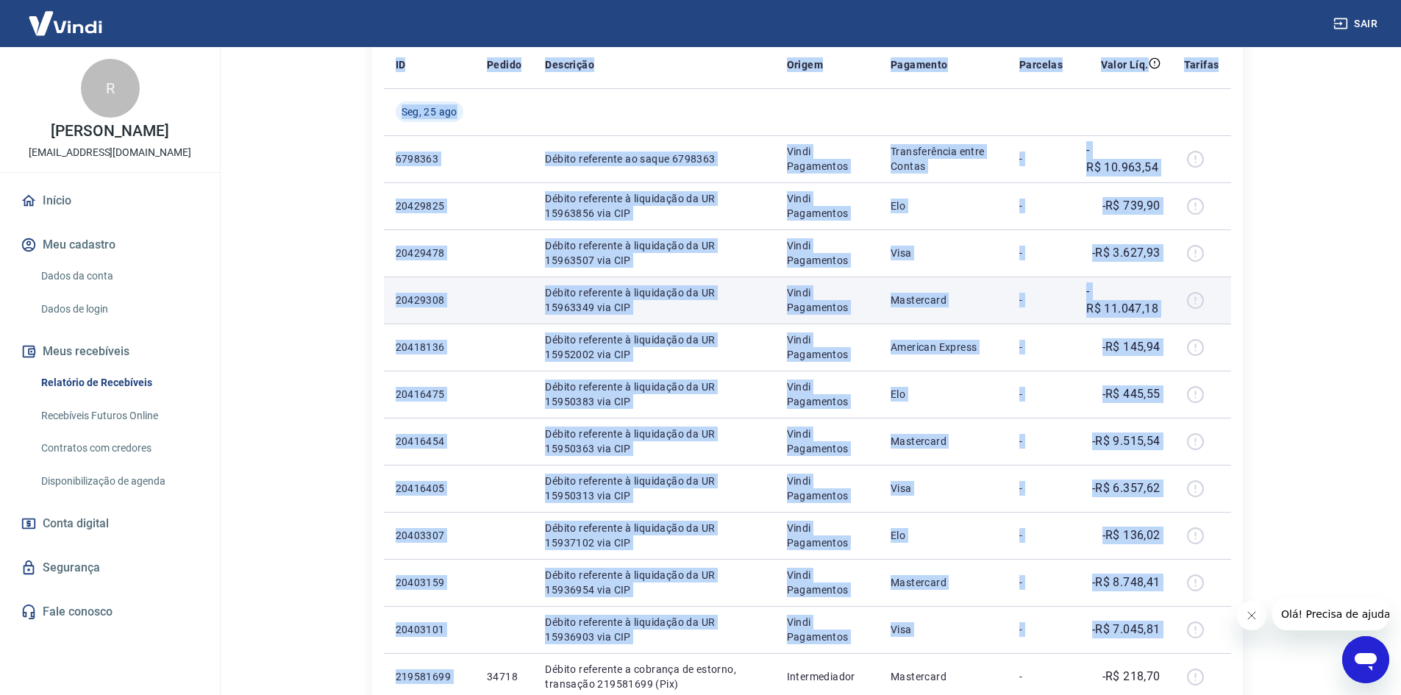 This screenshot has width=1401, height=695. Describe the element at coordinates (76, 524) in the screenshot. I see `span: Conta digital` at that location.